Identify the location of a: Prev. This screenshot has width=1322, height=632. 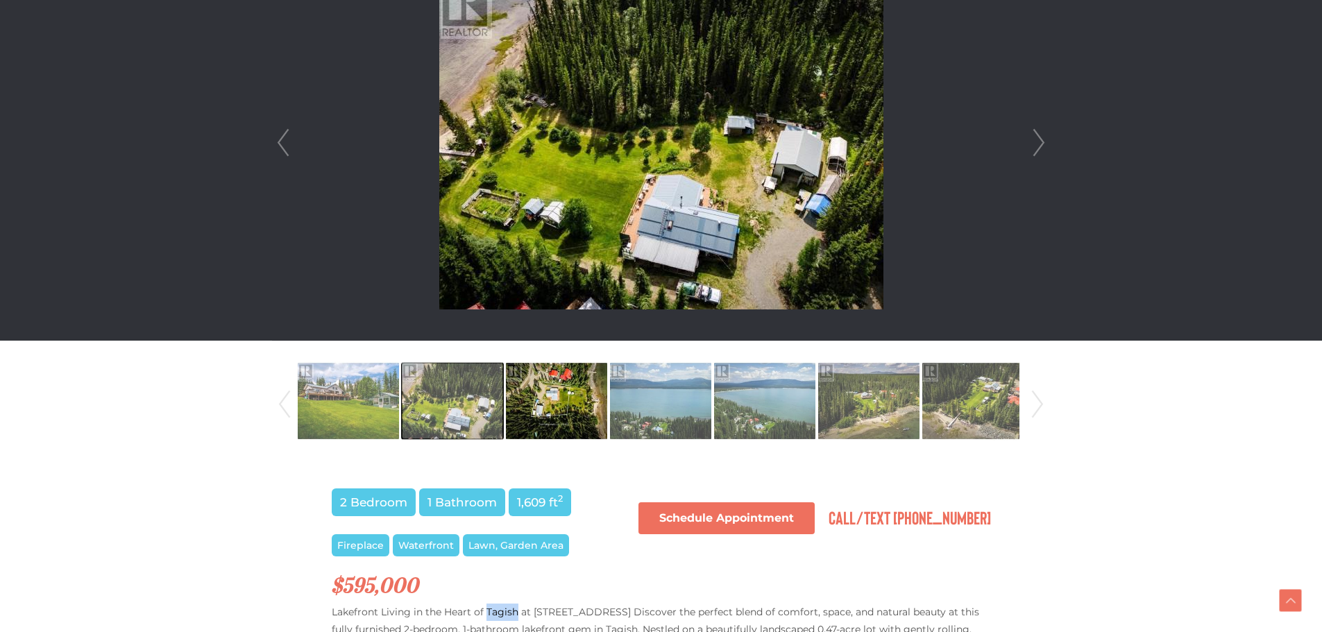
(284, 405).